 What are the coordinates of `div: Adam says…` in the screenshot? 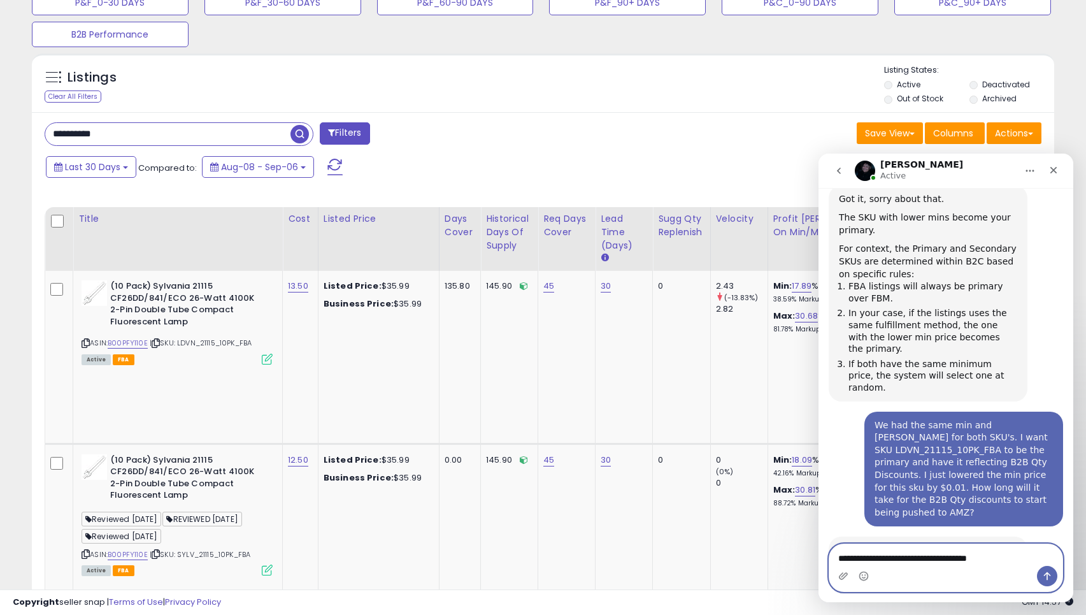 It's located at (127, 145).